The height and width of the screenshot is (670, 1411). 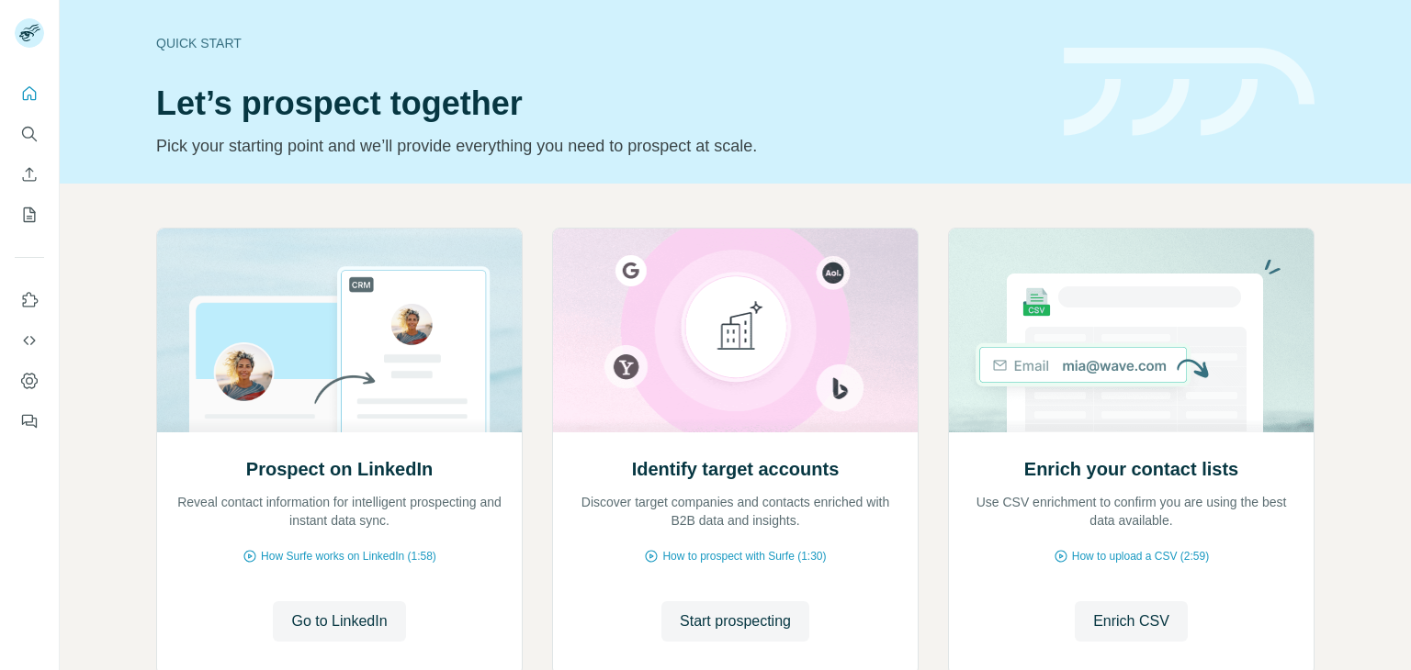 What do you see at coordinates (339, 469) in the screenshot?
I see `h2: Prospect on LinkedIn` at bounding box center [339, 469].